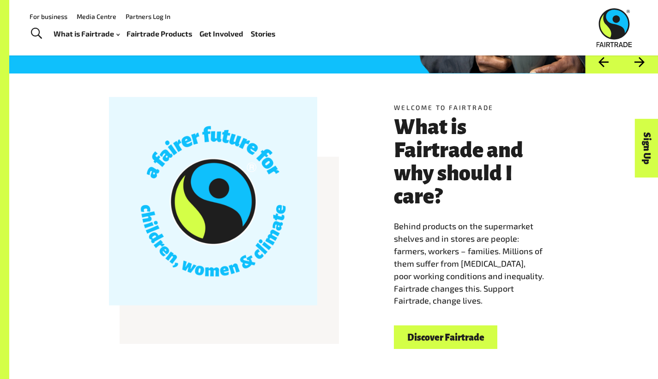  Describe the element at coordinates (97, 16) in the screenshot. I see `a: Media Centre` at that location.